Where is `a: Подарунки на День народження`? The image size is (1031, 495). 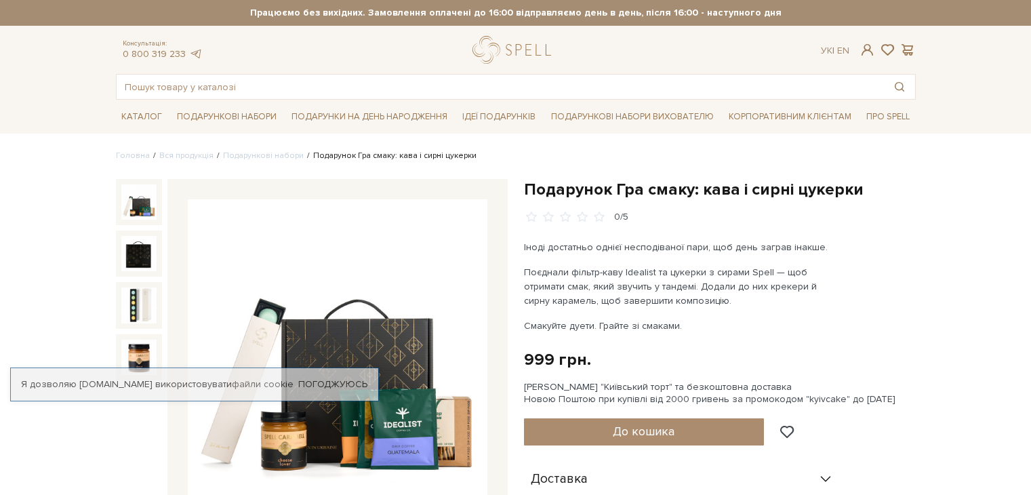
a: Подарунки на День народження is located at coordinates (369, 117).